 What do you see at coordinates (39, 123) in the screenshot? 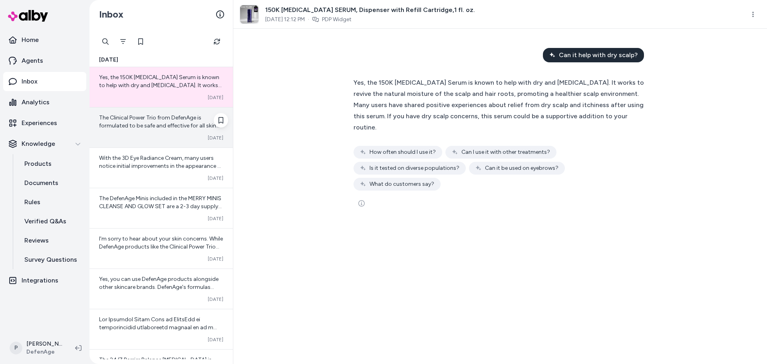
I see `p: Experiences` at bounding box center [39, 123].